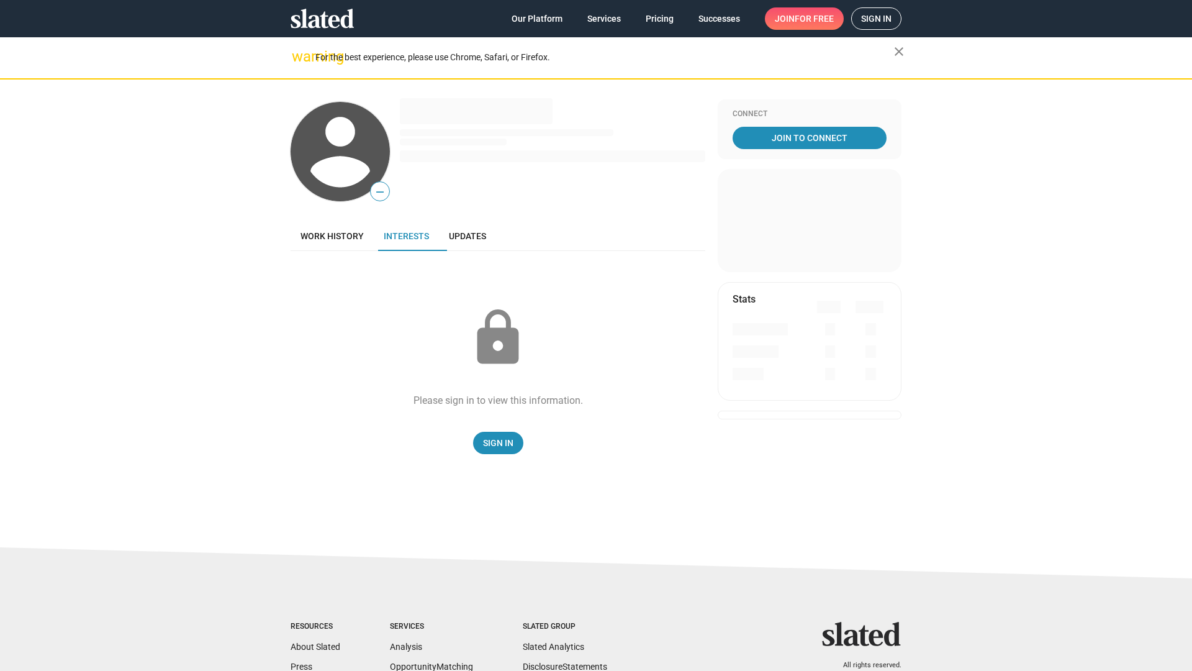  What do you see at coordinates (719, 19) in the screenshot?
I see `span: Successes` at bounding box center [719, 19].